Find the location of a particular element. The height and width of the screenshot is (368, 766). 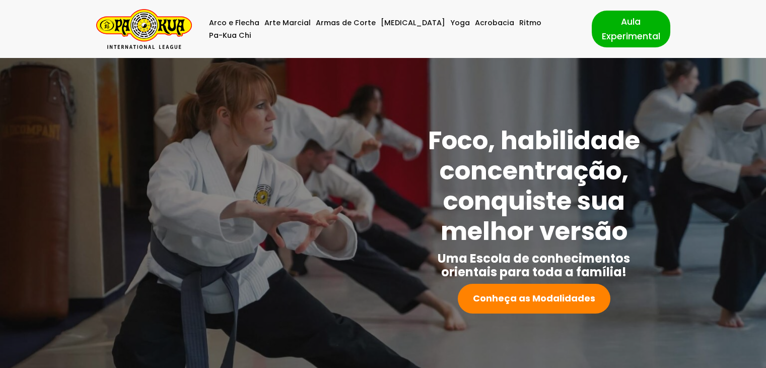

a: Arco e Flecha is located at coordinates (234, 23).